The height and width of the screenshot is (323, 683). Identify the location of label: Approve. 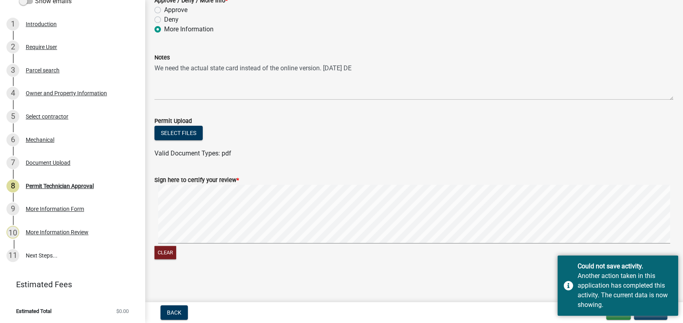
(176, 10).